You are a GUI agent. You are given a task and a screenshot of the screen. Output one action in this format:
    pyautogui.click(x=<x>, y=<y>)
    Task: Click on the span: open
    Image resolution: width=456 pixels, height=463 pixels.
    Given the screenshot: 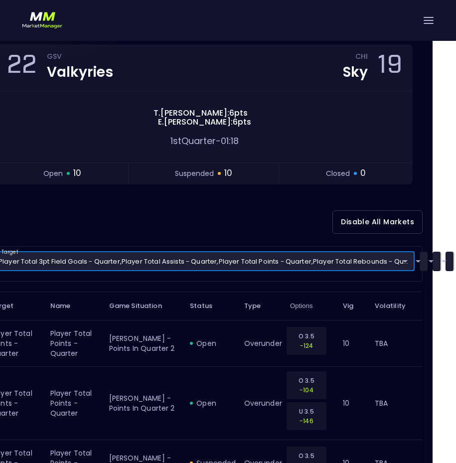 What is the action you would take?
    pyautogui.click(x=53, y=173)
    